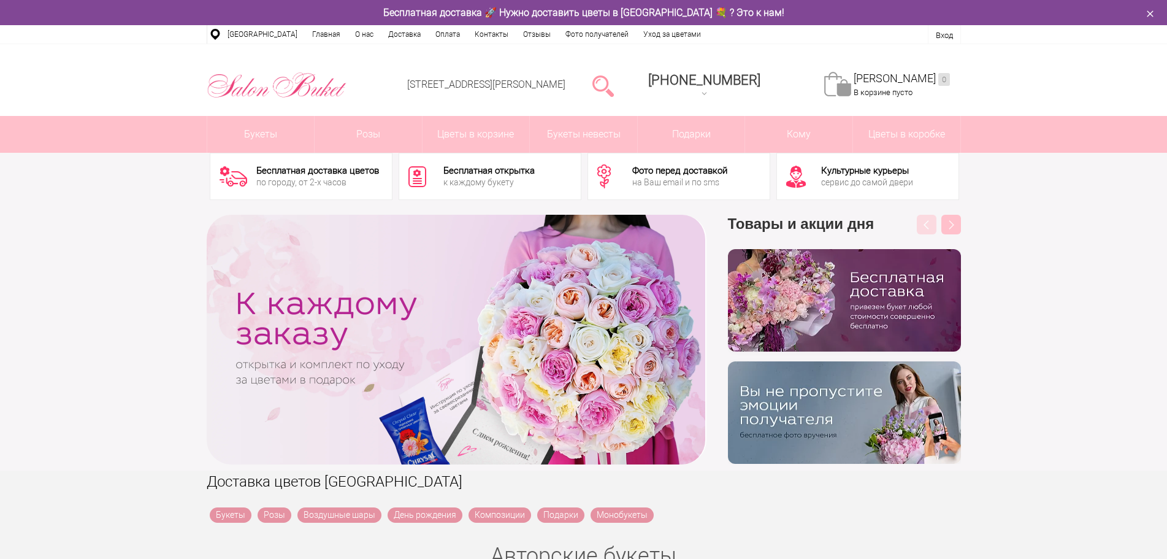 The height and width of the screenshot is (559, 1167). Describe the element at coordinates (867, 182) in the screenshot. I see `div: сервис до самой двери` at that location.